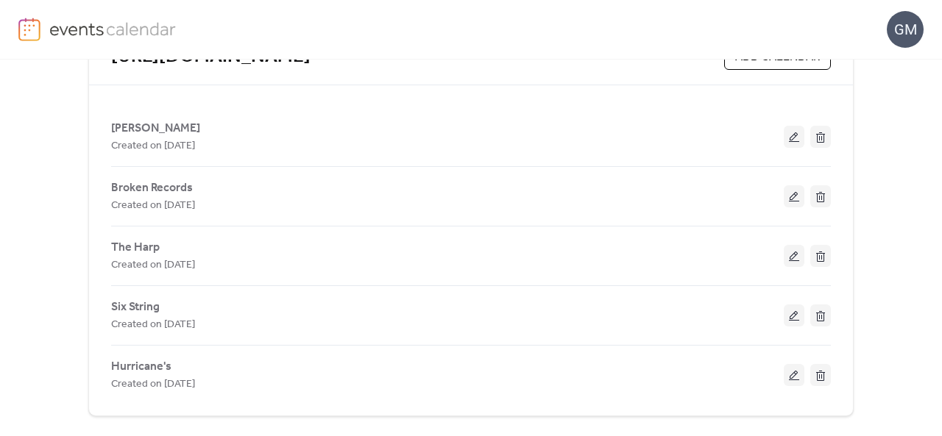  I want to click on a: Hurricane's, so click(141, 367).